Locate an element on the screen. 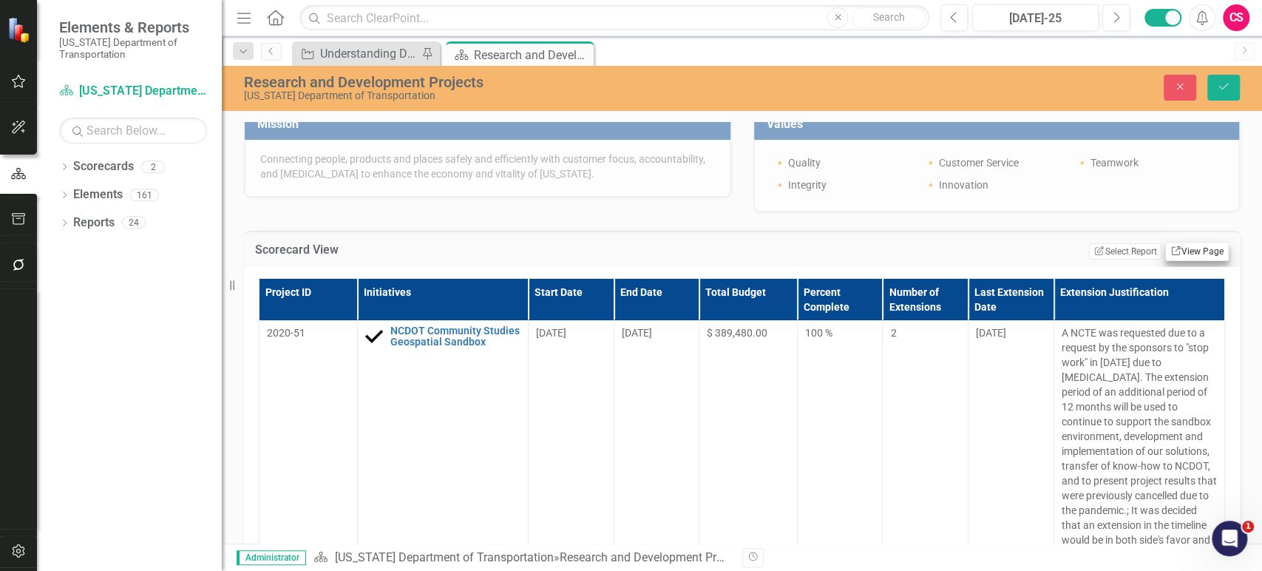  span: Elements & Reports is located at coordinates (133, 27).